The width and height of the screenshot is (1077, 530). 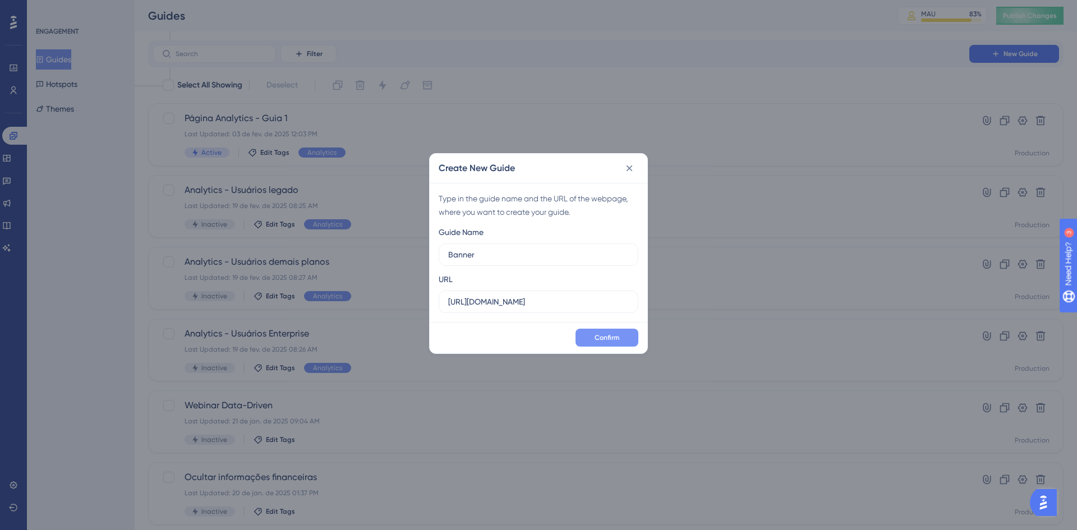 What do you see at coordinates (538, 255) in the screenshot?
I see `input: How to Create` at bounding box center [538, 255].